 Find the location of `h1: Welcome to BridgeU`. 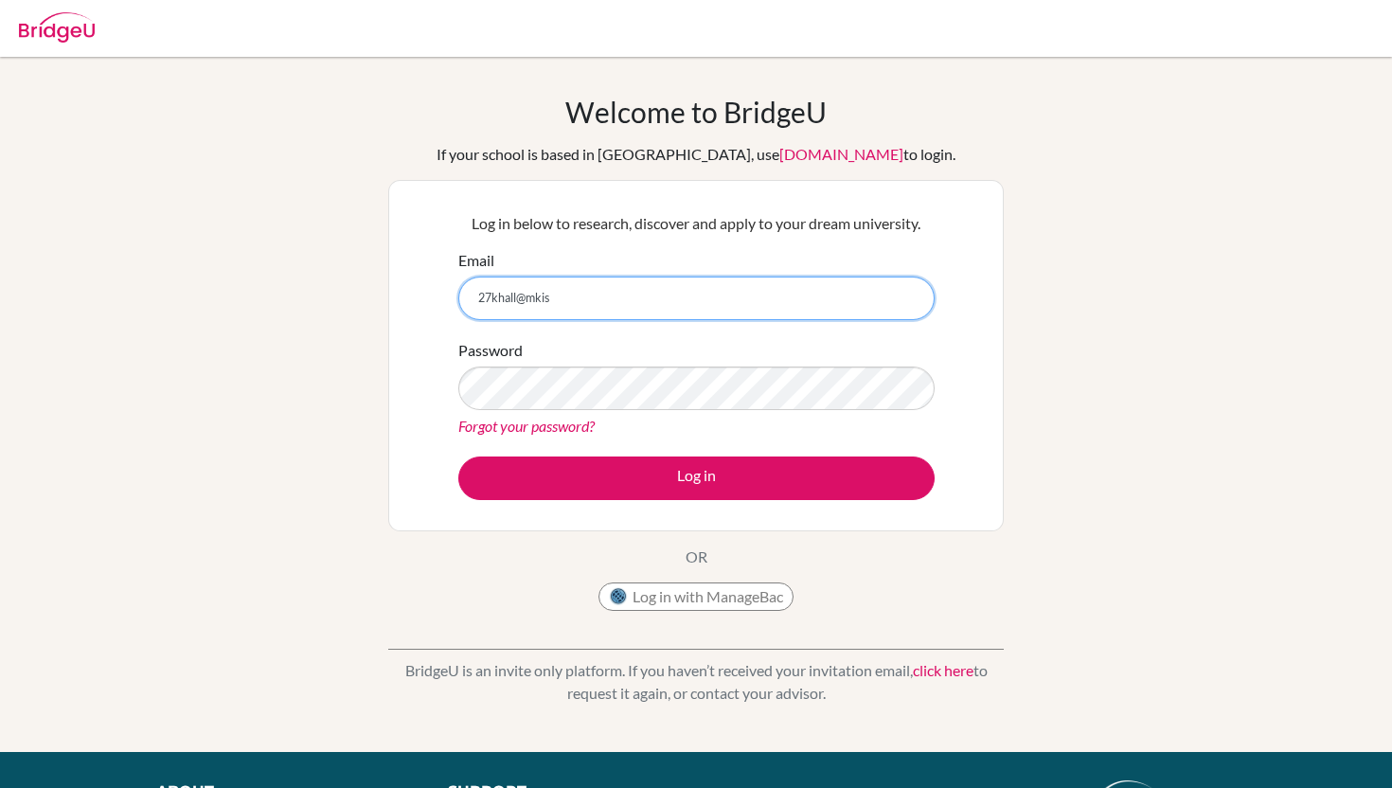

h1: Welcome to BridgeU is located at coordinates (696, 112).